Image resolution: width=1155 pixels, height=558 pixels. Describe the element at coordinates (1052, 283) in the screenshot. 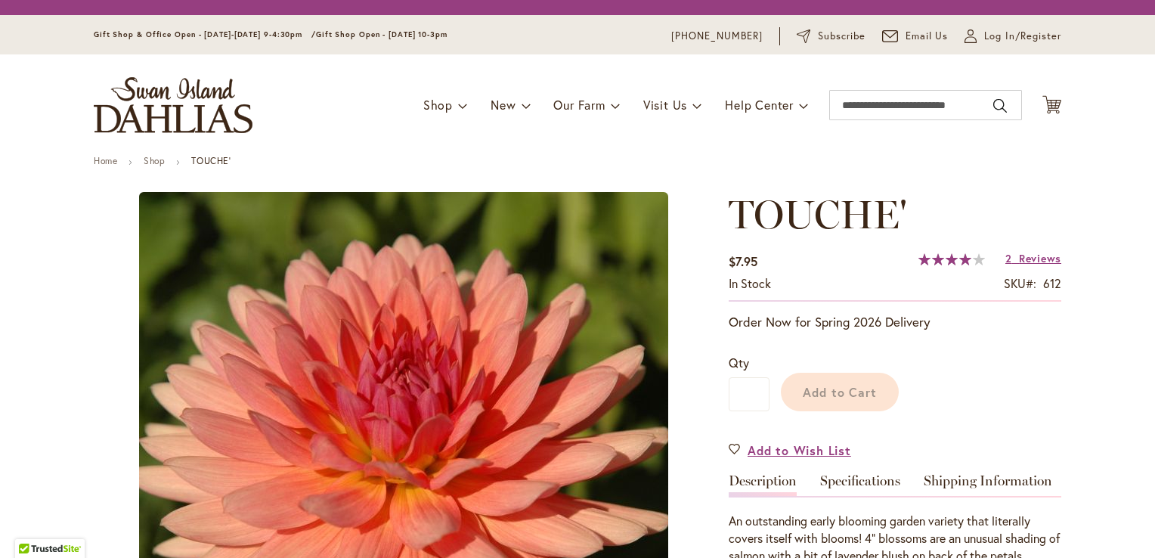

I see `div: 612` at that location.